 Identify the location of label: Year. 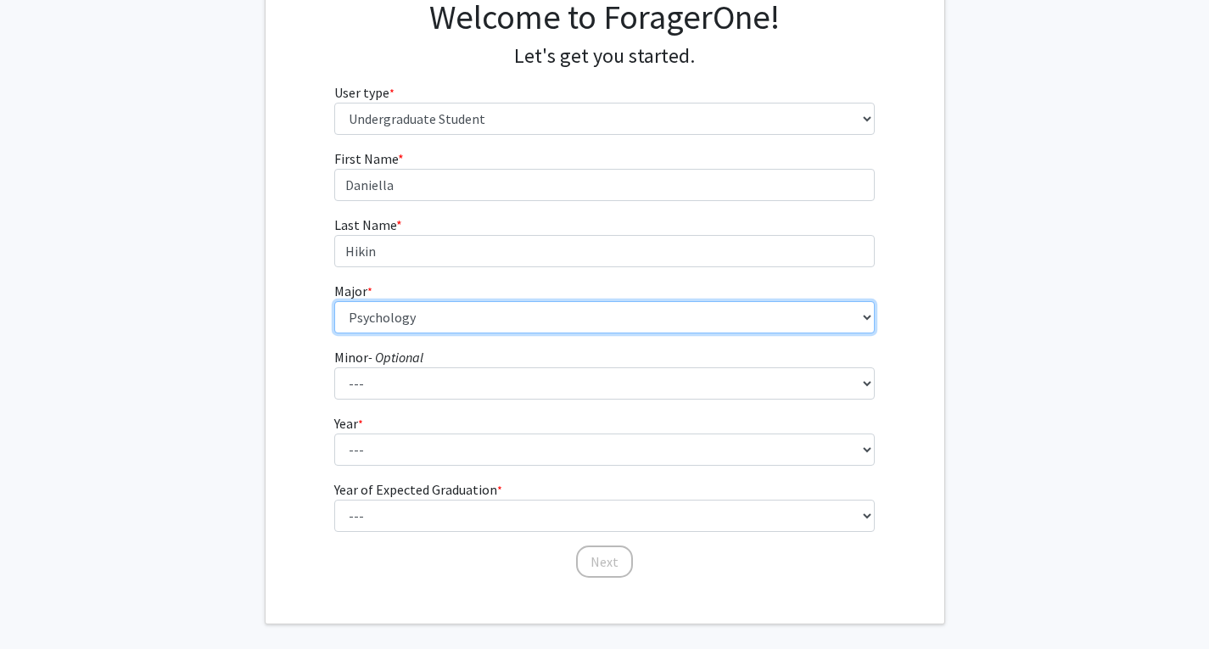
(349, 423).